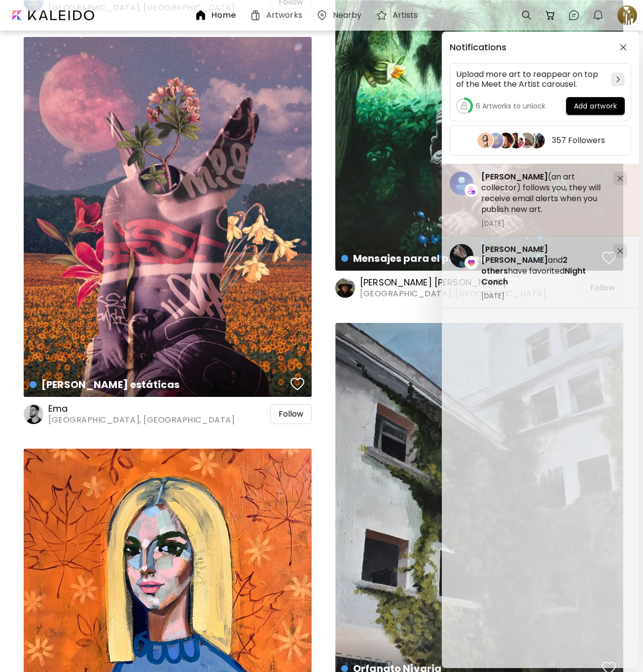 The width and height of the screenshot is (643, 672). Describe the element at coordinates (618, 79) in the screenshot. I see `img: chevron` at that location.